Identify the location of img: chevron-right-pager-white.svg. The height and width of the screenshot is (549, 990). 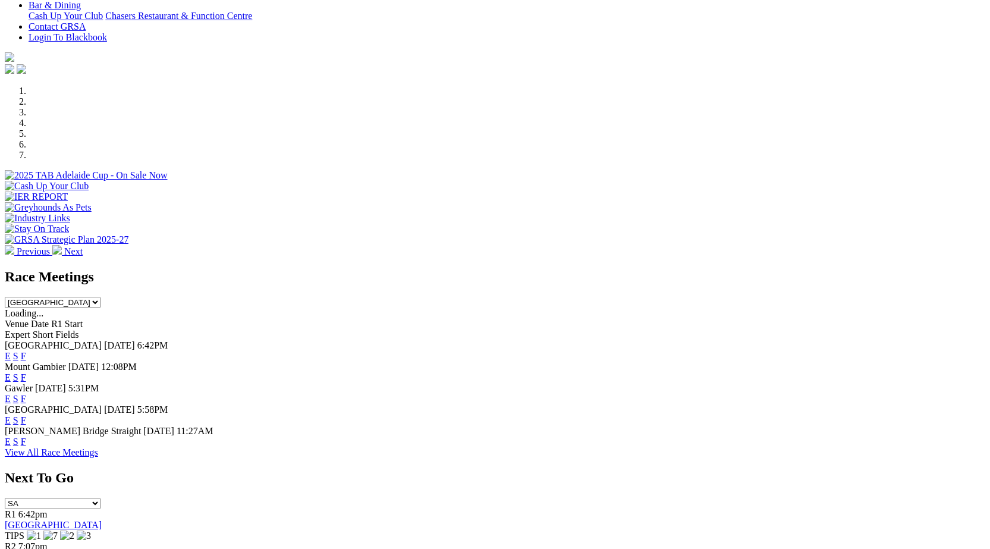
(57, 250).